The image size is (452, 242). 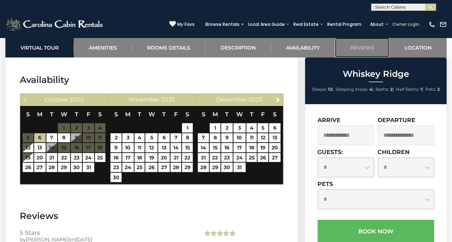 I want to click on a: 20, so click(x=40, y=158).